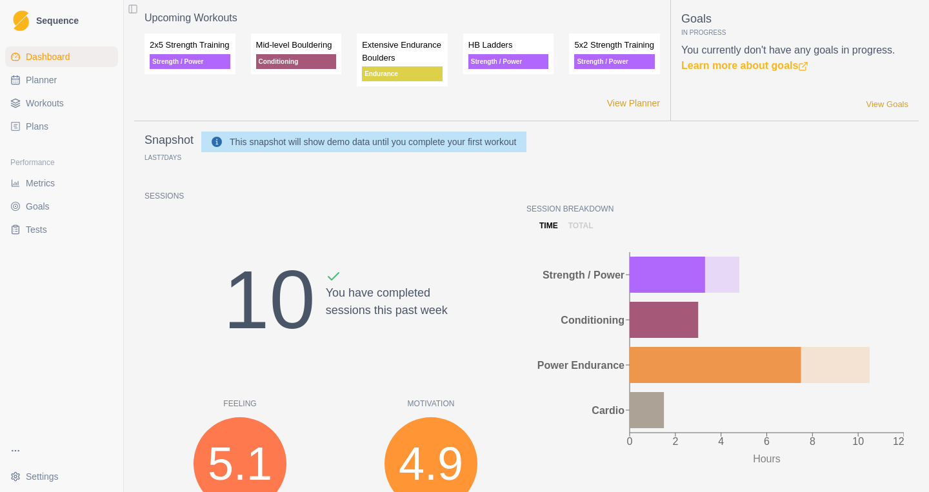  I want to click on tspan: Power Endurance, so click(581, 365).